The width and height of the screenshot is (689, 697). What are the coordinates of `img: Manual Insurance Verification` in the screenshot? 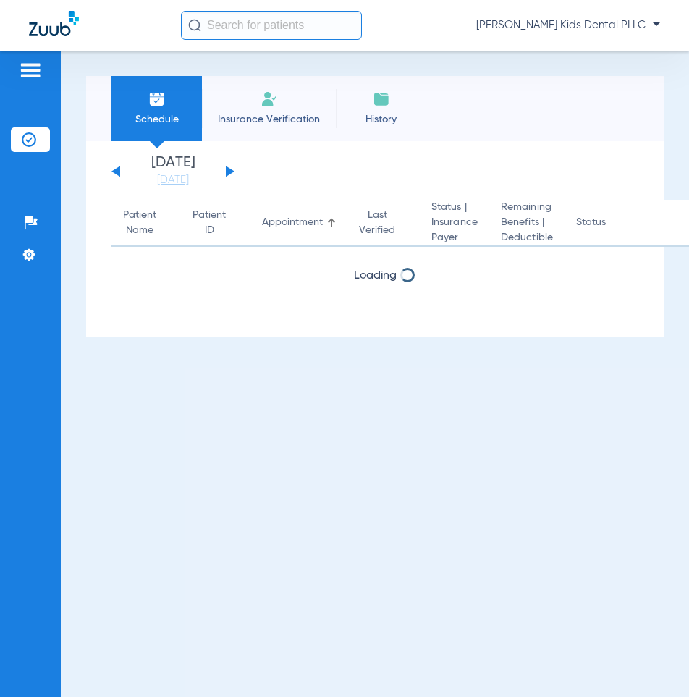 It's located at (269, 99).